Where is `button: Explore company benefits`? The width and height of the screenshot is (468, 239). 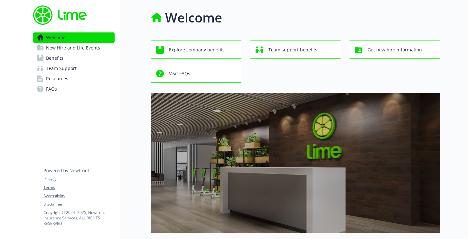 button: Explore company benefits is located at coordinates (196, 50).